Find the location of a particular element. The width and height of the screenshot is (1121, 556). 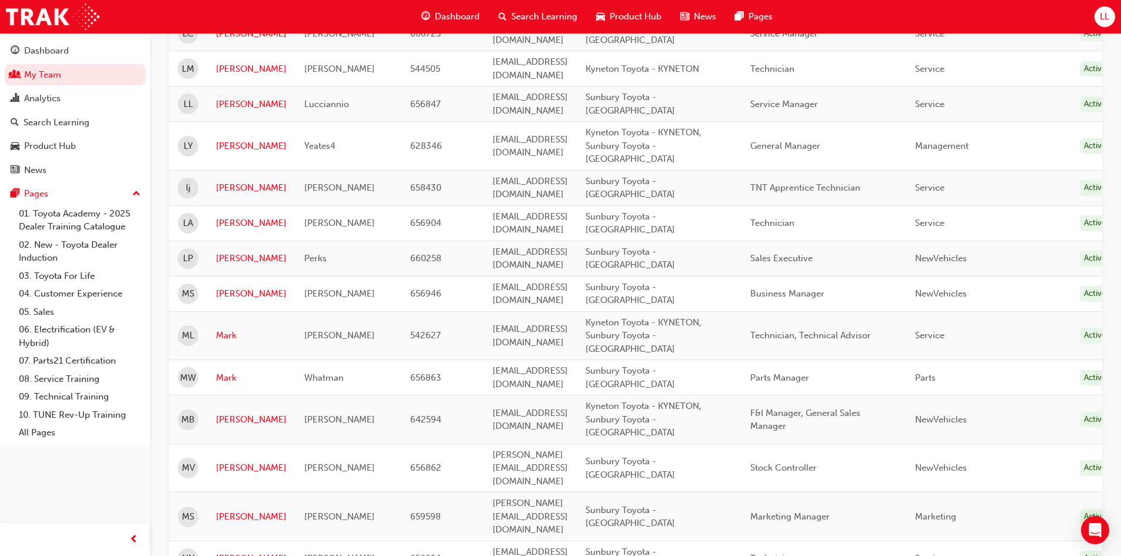

span: Service Manager is located at coordinates (784, 104).